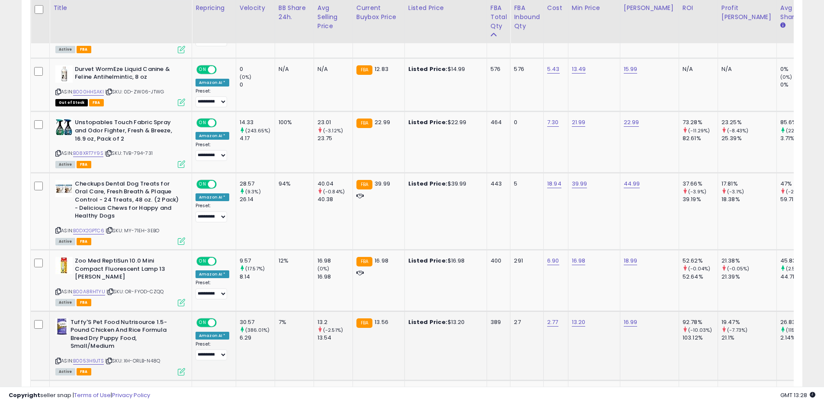 The height and width of the screenshot is (404, 824). Describe the element at coordinates (632, 122) in the screenshot. I see `a: 22.99` at that location.